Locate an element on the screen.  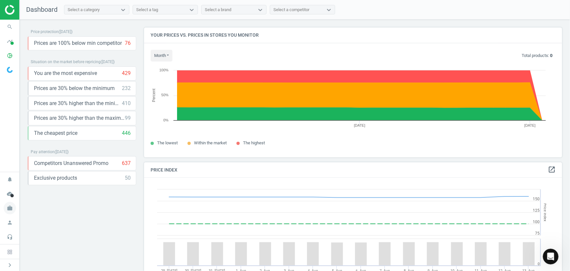
text: 0 is located at coordinates (539, 263).